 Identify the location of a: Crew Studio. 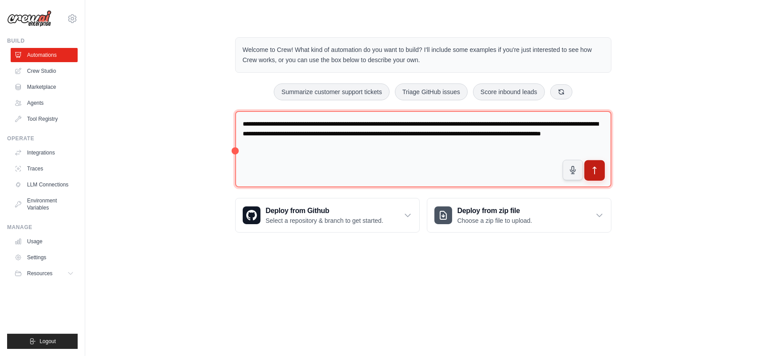
(44, 71).